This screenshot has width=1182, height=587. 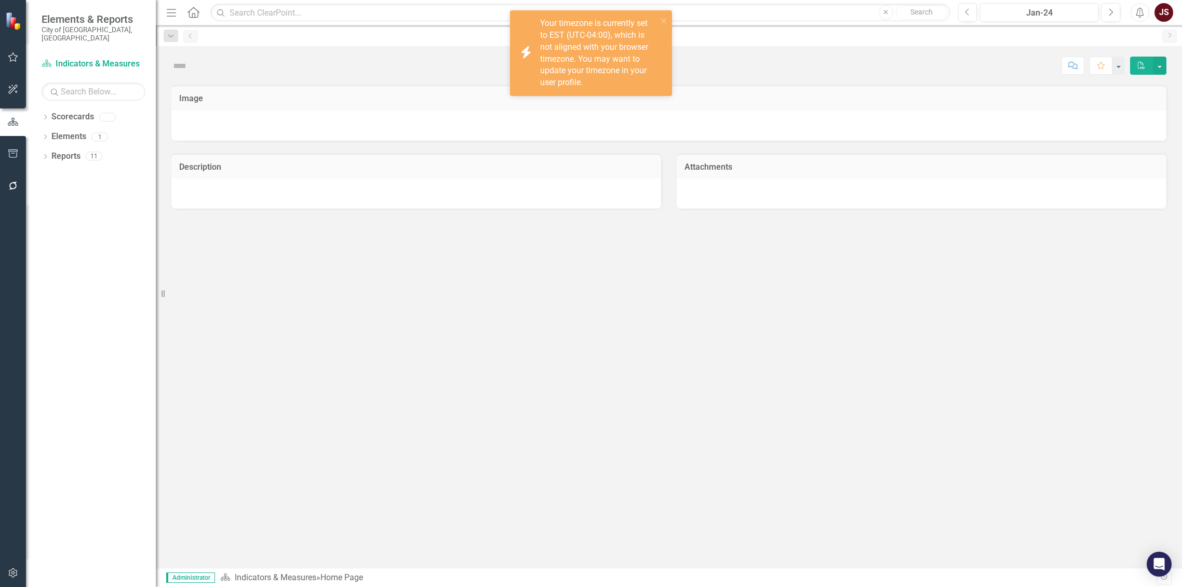 What do you see at coordinates (93, 19) in the screenshot?
I see `span: Elements & Reports` at bounding box center [93, 19].